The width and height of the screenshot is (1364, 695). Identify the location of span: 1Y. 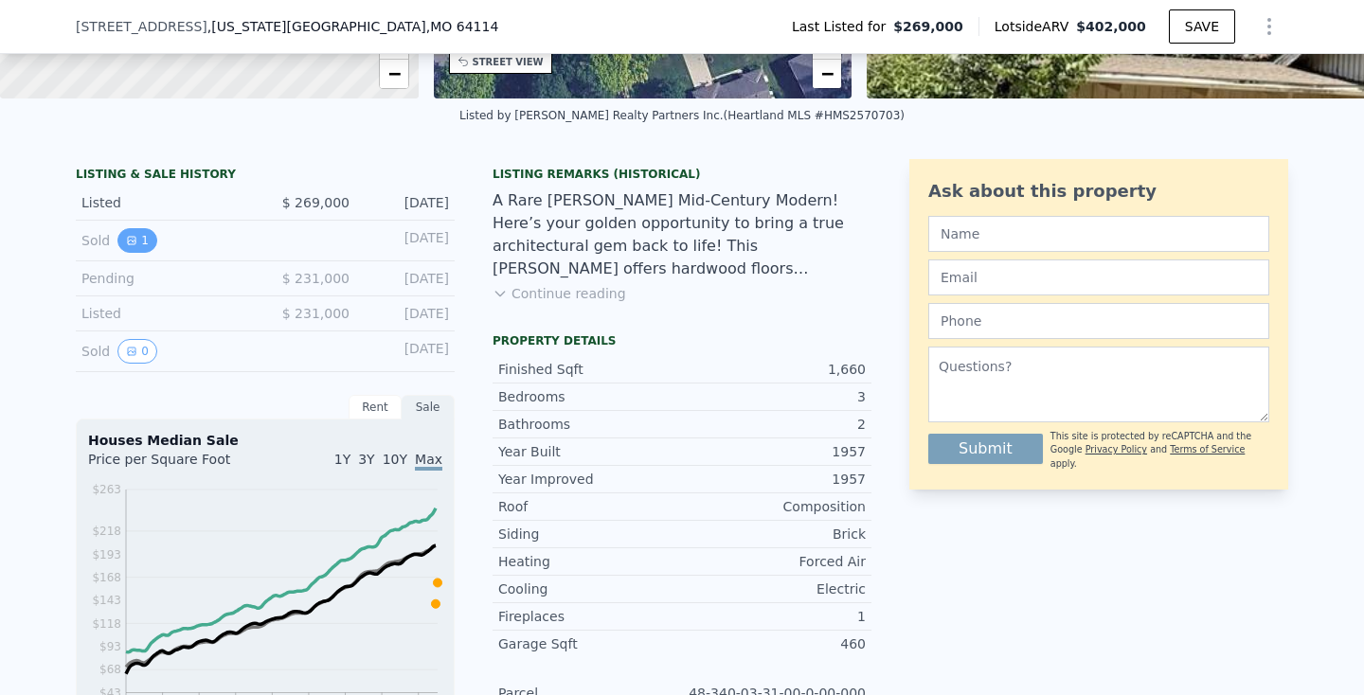
(342, 459).